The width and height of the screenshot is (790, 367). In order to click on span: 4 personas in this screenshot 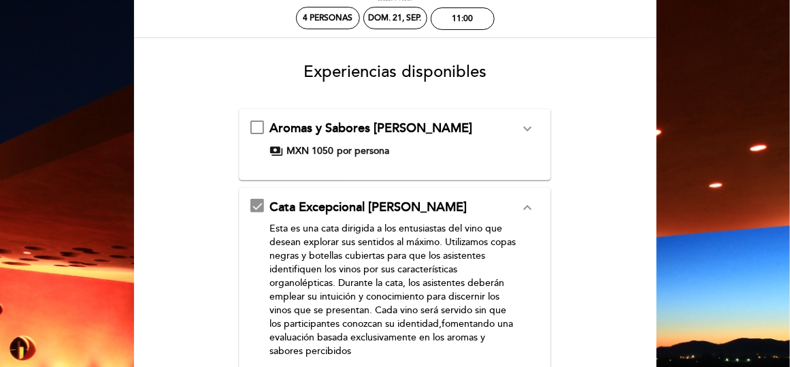, I will do `click(327, 18)`.